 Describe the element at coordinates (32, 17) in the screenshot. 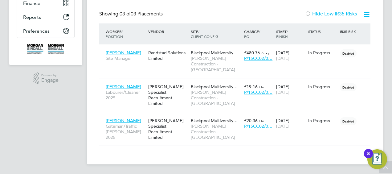

I see `span: Reports` at that location.